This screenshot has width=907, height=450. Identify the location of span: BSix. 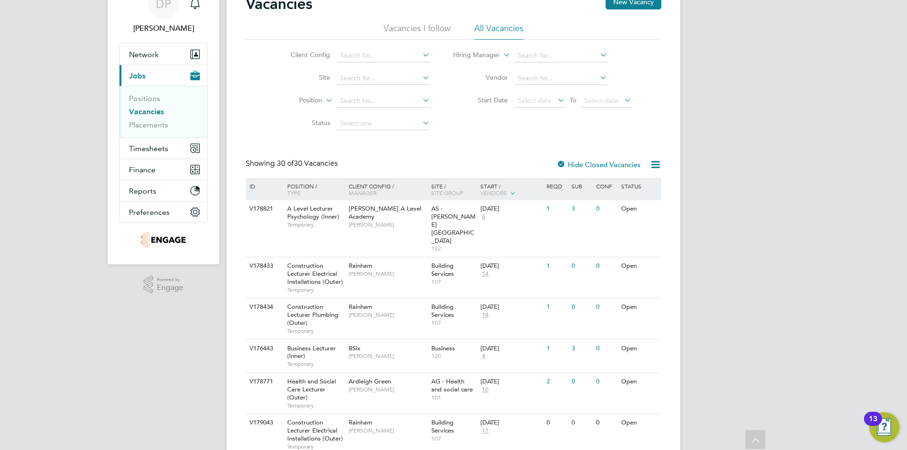
(354, 348).